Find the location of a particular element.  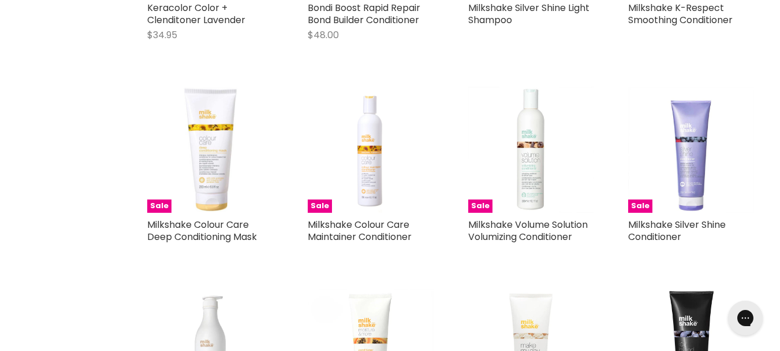

img: Milkshake Silver Shine Conditioner is located at coordinates (691, 150).